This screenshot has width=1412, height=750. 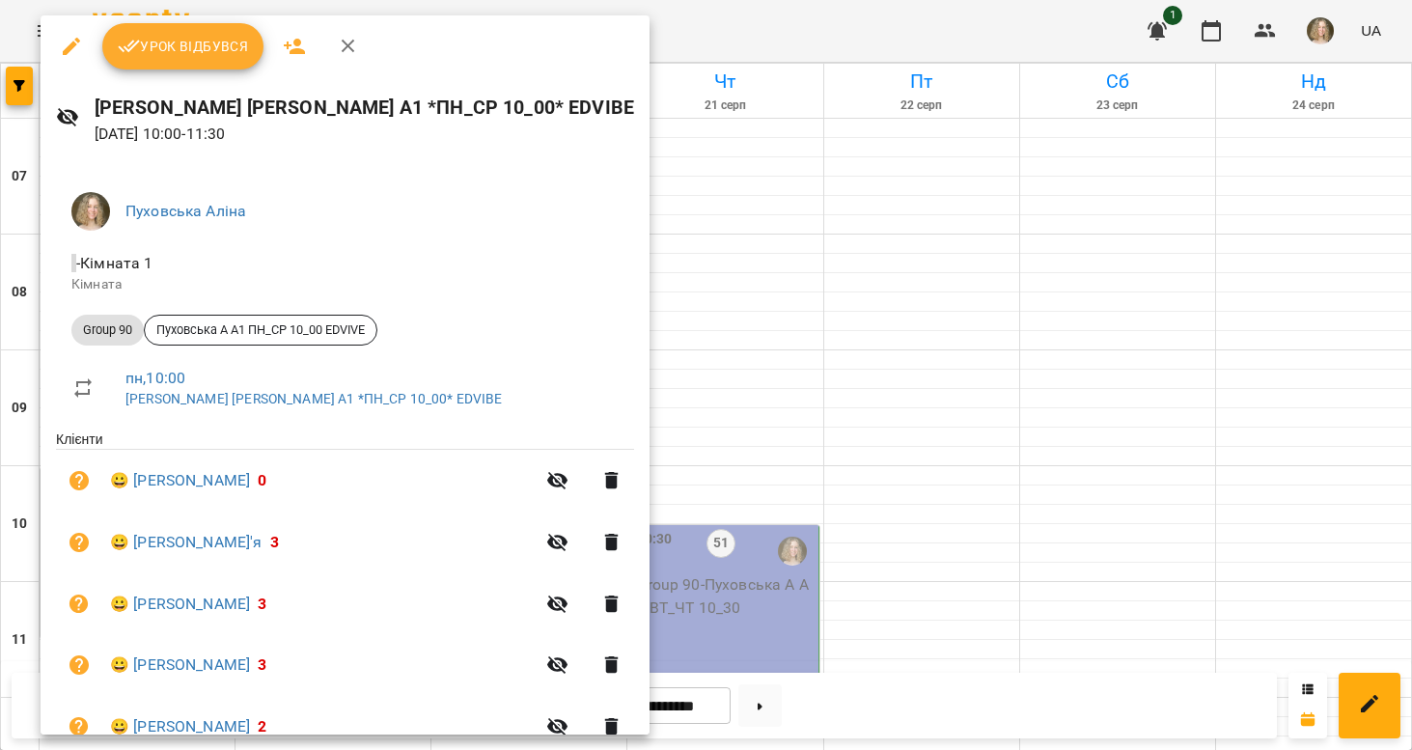 I want to click on button: Урок відбувся, so click(x=183, y=46).